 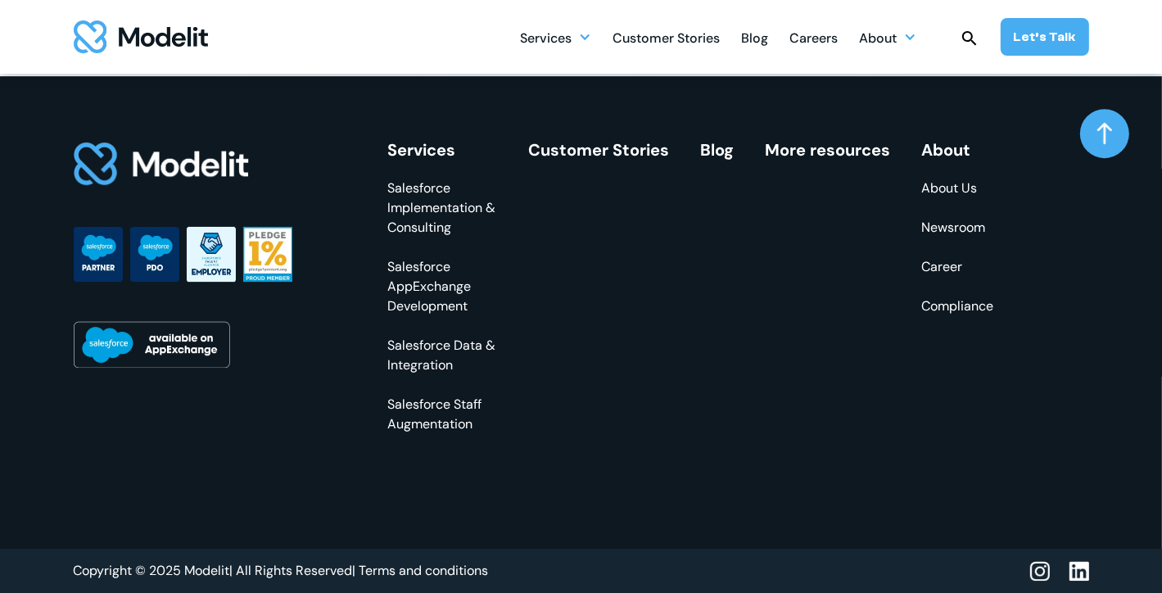 What do you see at coordinates (1040, 571) in the screenshot?
I see `img: instagram icon` at bounding box center [1040, 571].